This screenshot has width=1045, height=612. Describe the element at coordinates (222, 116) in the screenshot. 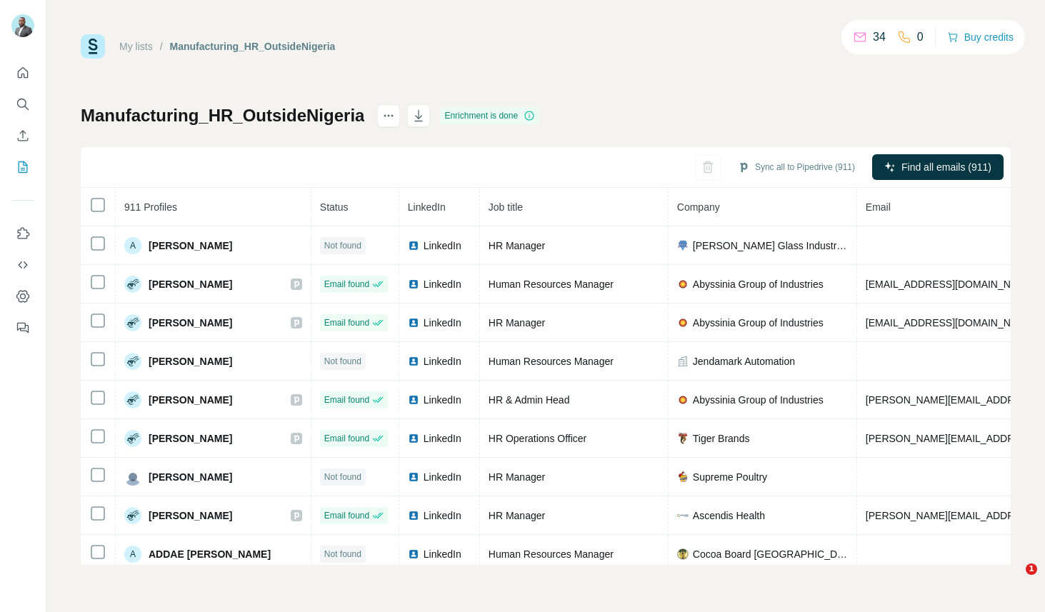

I see `h1: Manufacturing_HR_OutsideNigeria` at that location.